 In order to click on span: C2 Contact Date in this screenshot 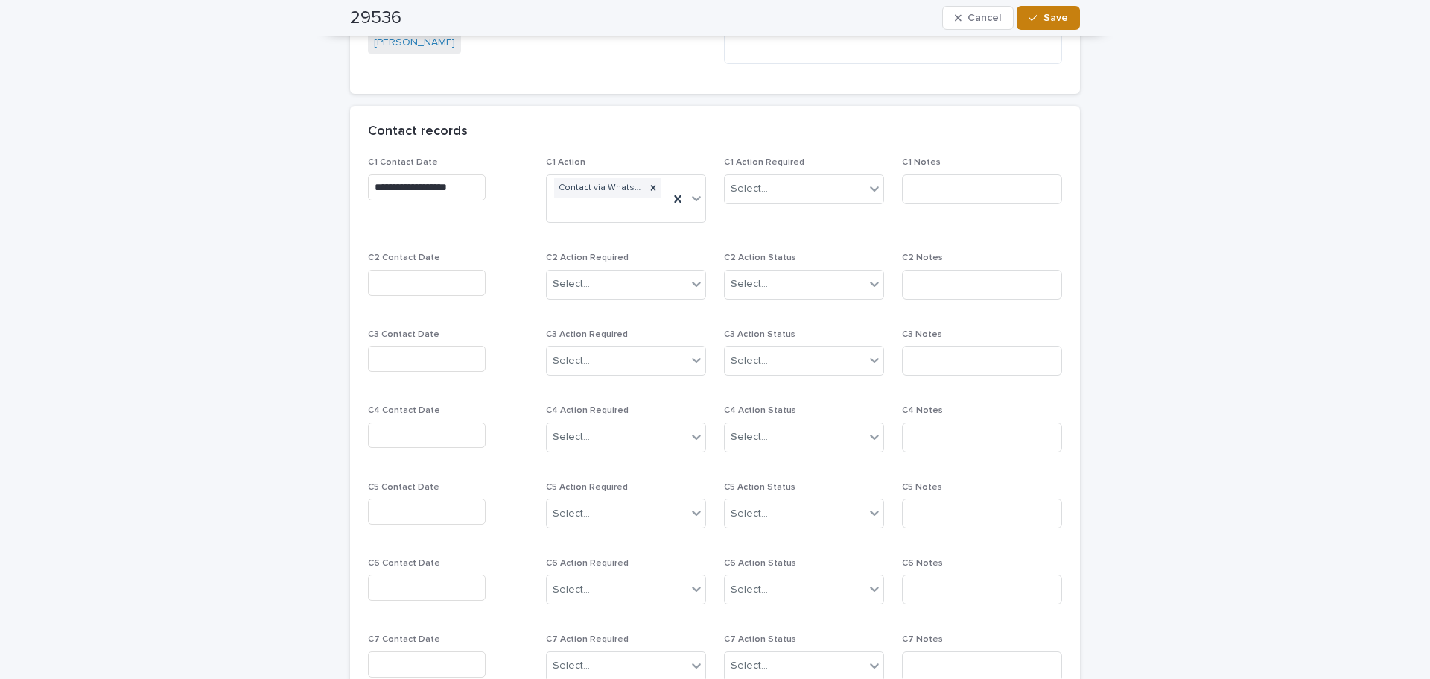, I will do `click(404, 258)`.